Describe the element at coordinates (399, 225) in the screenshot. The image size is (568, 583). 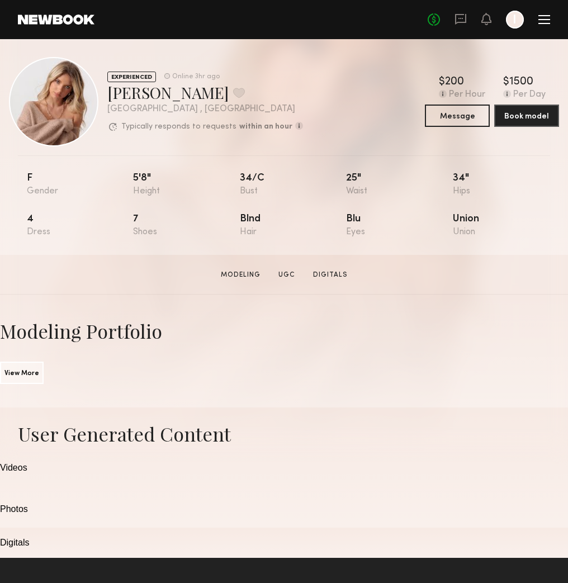
I see `div: Blu` at that location.